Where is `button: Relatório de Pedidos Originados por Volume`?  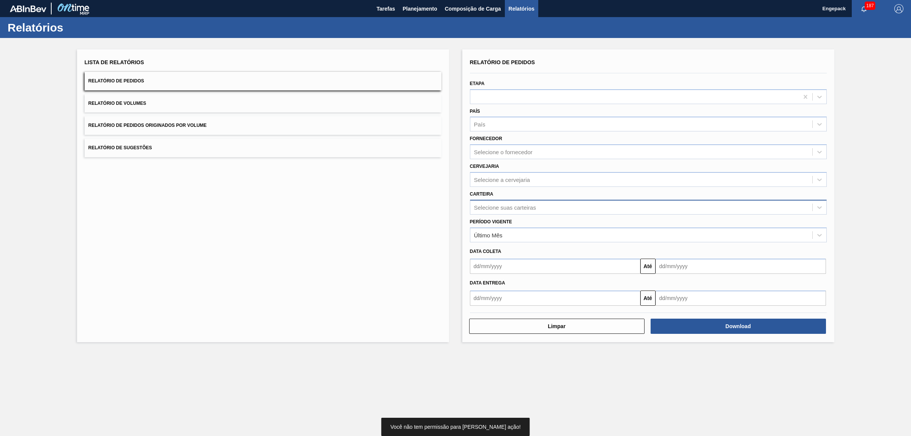 button: Relatório de Pedidos Originados por Volume is located at coordinates (263, 125).